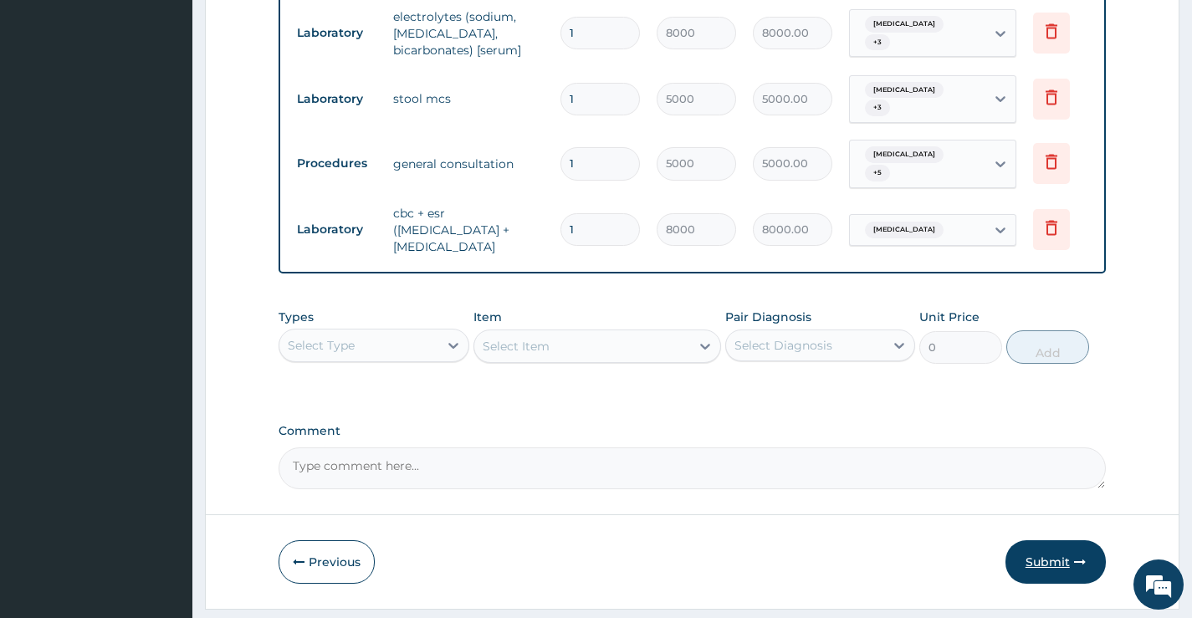 This screenshot has width=1192, height=618. What do you see at coordinates (469, 164) in the screenshot?
I see `td: general consultation` at bounding box center [469, 164].